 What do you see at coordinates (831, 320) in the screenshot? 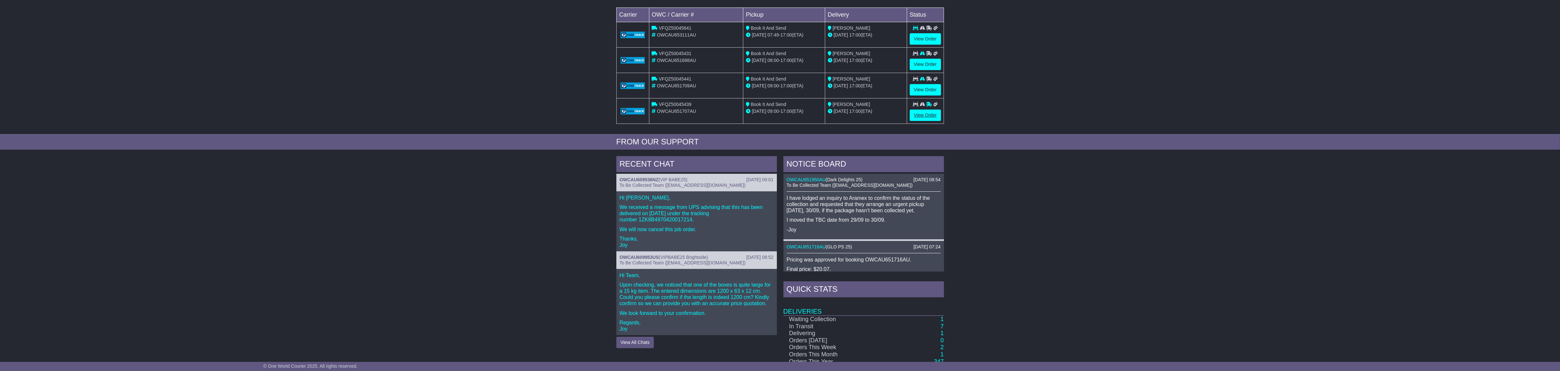
I see `td: Waiting Collection` at bounding box center [831, 320].